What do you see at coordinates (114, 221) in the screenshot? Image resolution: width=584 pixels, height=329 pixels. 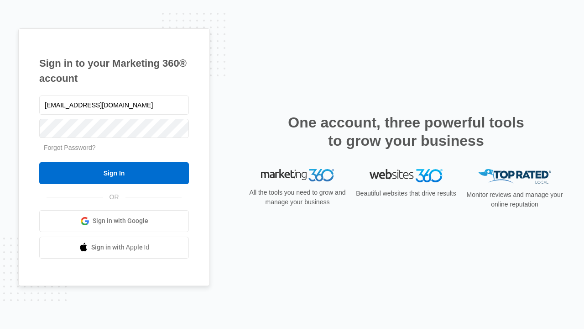 I see `a: Sign in with Google` at bounding box center [114, 221].